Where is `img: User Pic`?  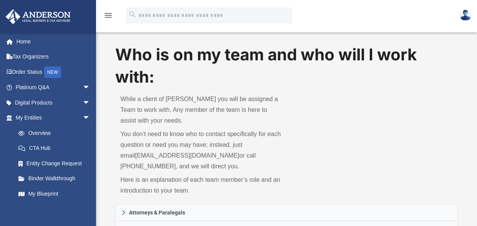 img: User Pic is located at coordinates (465, 15).